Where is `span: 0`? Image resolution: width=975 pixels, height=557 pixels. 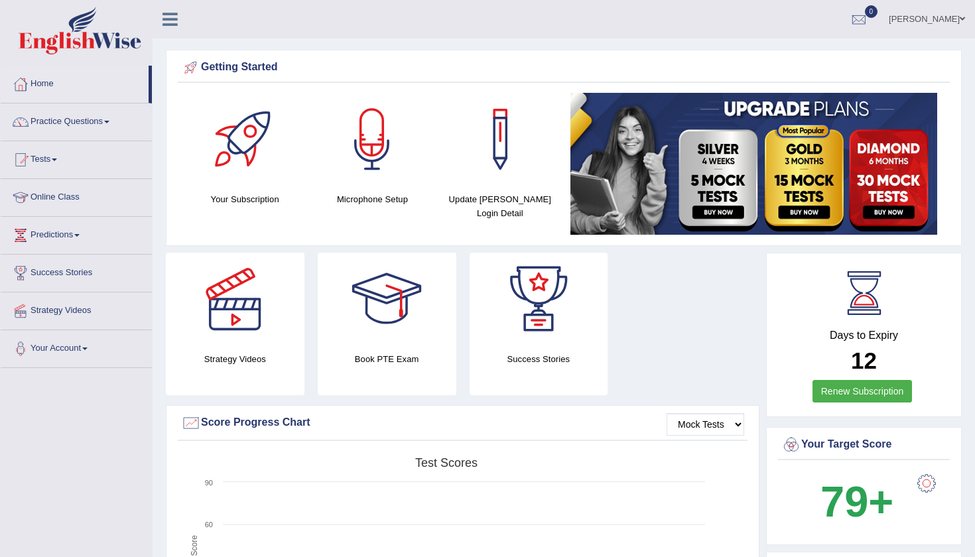
span: 0 is located at coordinates (872, 11).